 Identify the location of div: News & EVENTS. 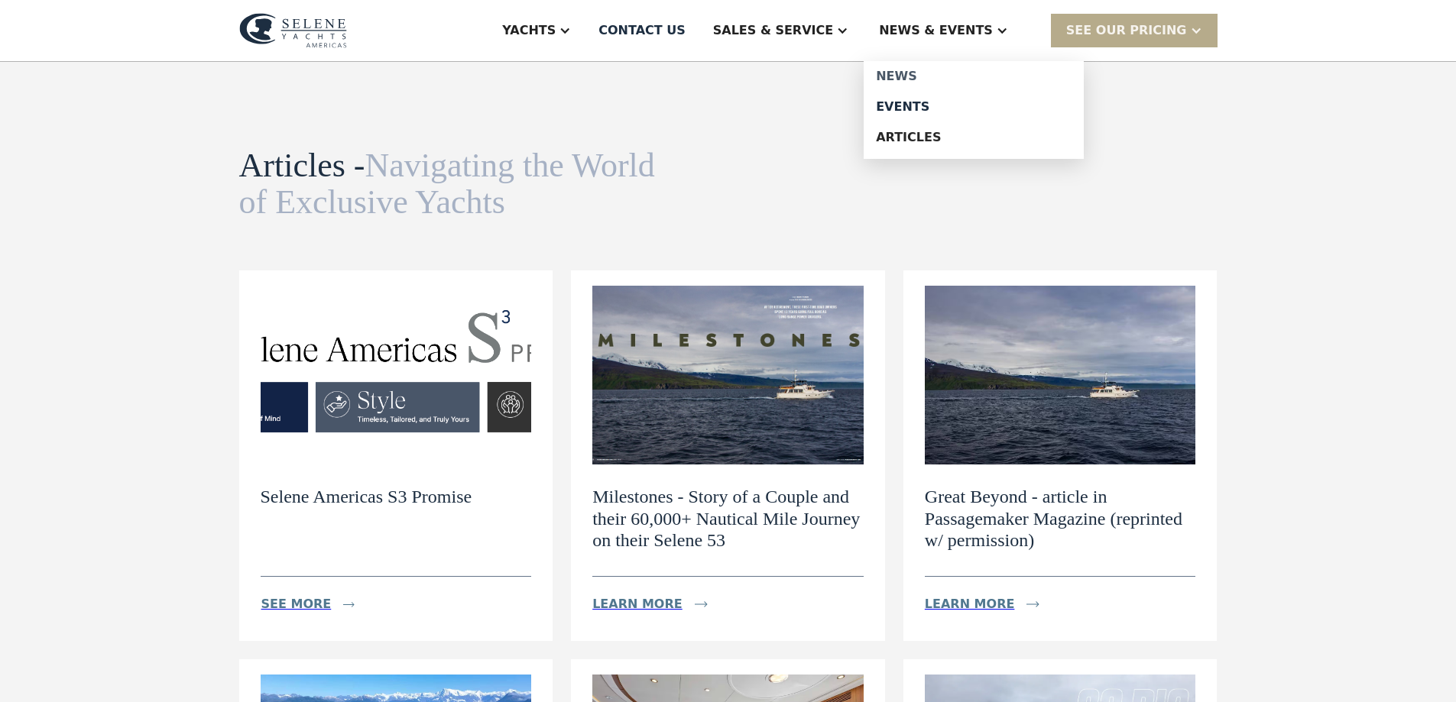
(935, 31).